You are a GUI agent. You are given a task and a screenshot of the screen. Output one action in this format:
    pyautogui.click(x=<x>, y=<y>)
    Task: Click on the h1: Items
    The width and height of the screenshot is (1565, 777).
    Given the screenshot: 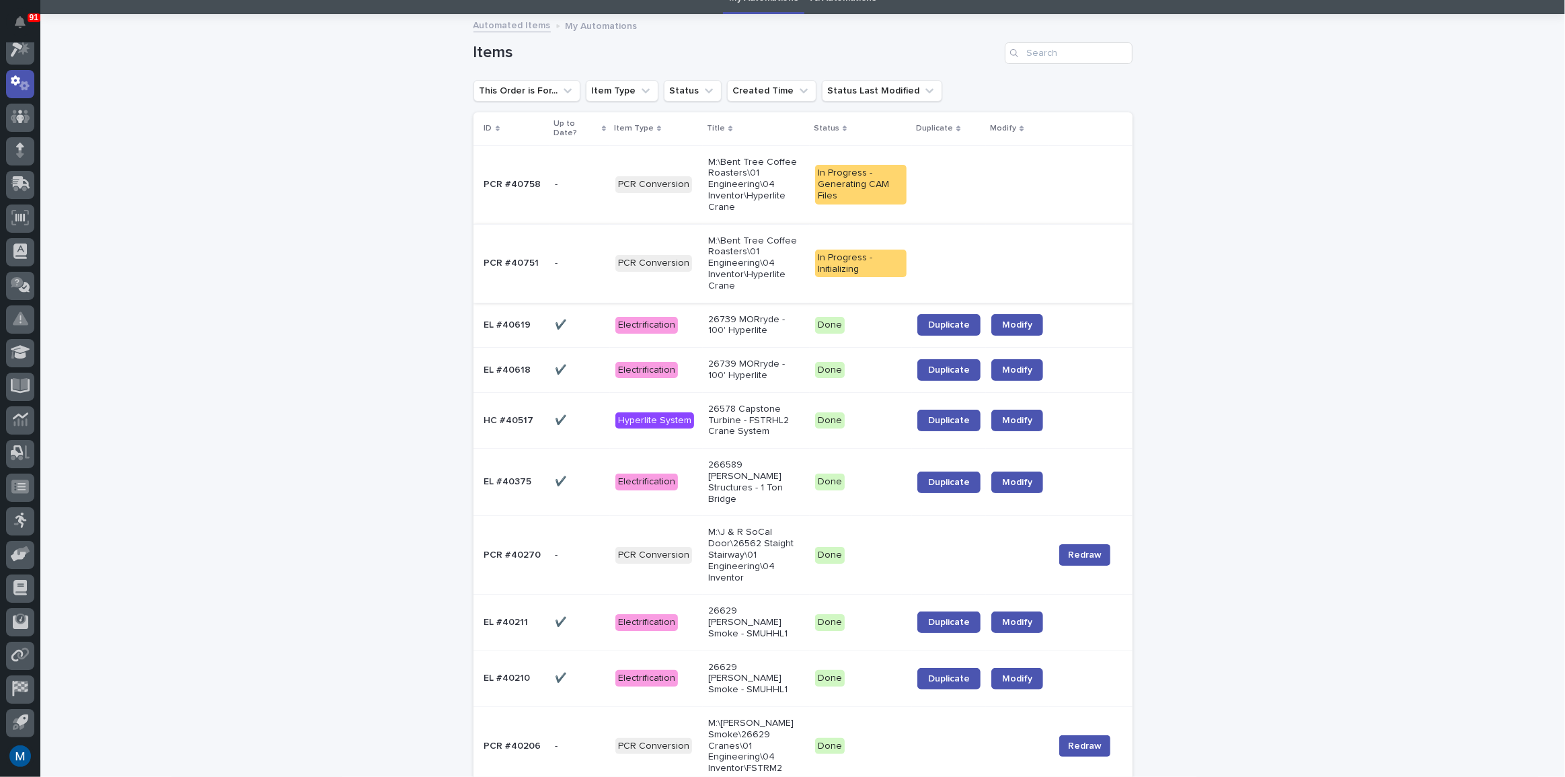 What is the action you would take?
    pyautogui.click(x=736, y=52)
    